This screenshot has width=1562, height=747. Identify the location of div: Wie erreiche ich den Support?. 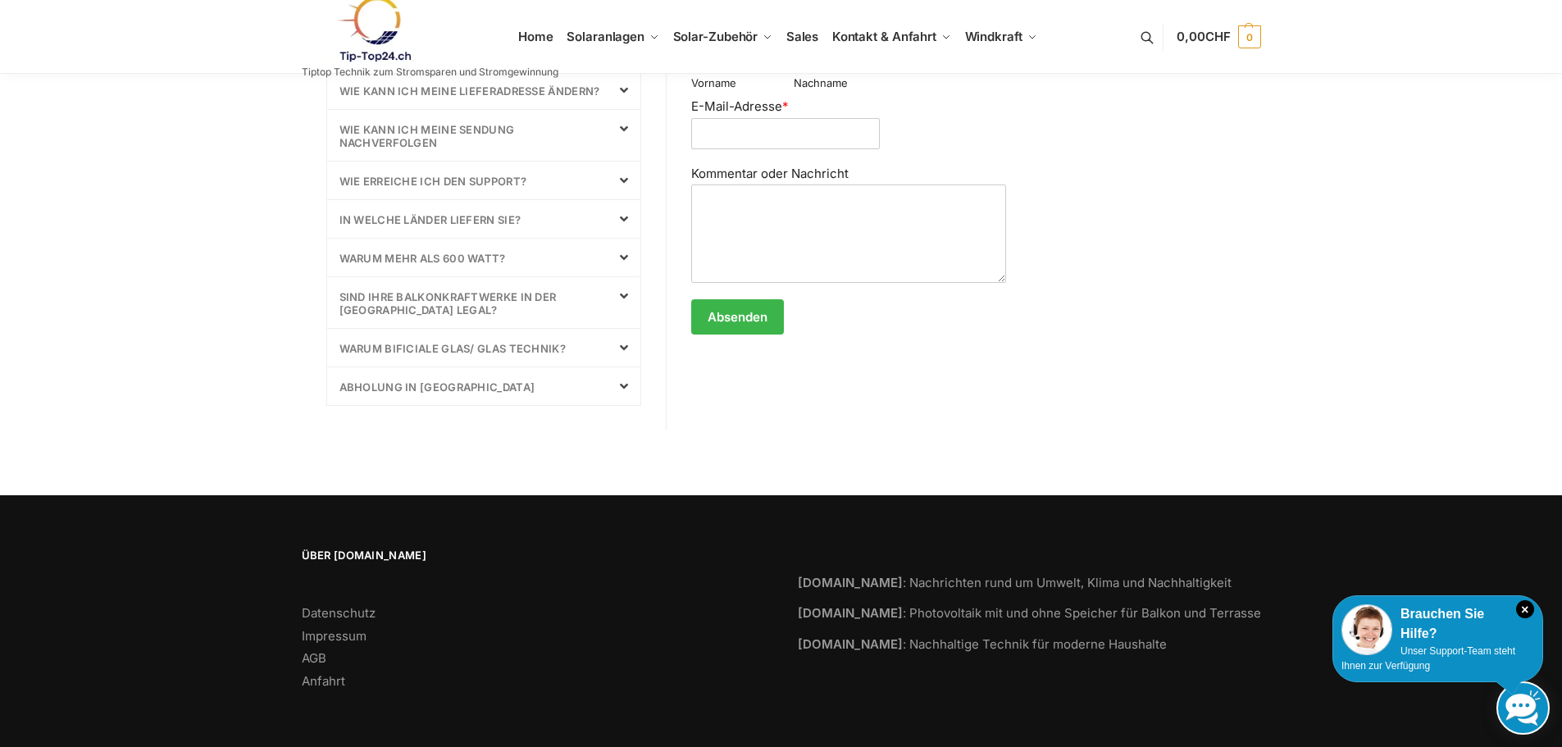
(484, 180).